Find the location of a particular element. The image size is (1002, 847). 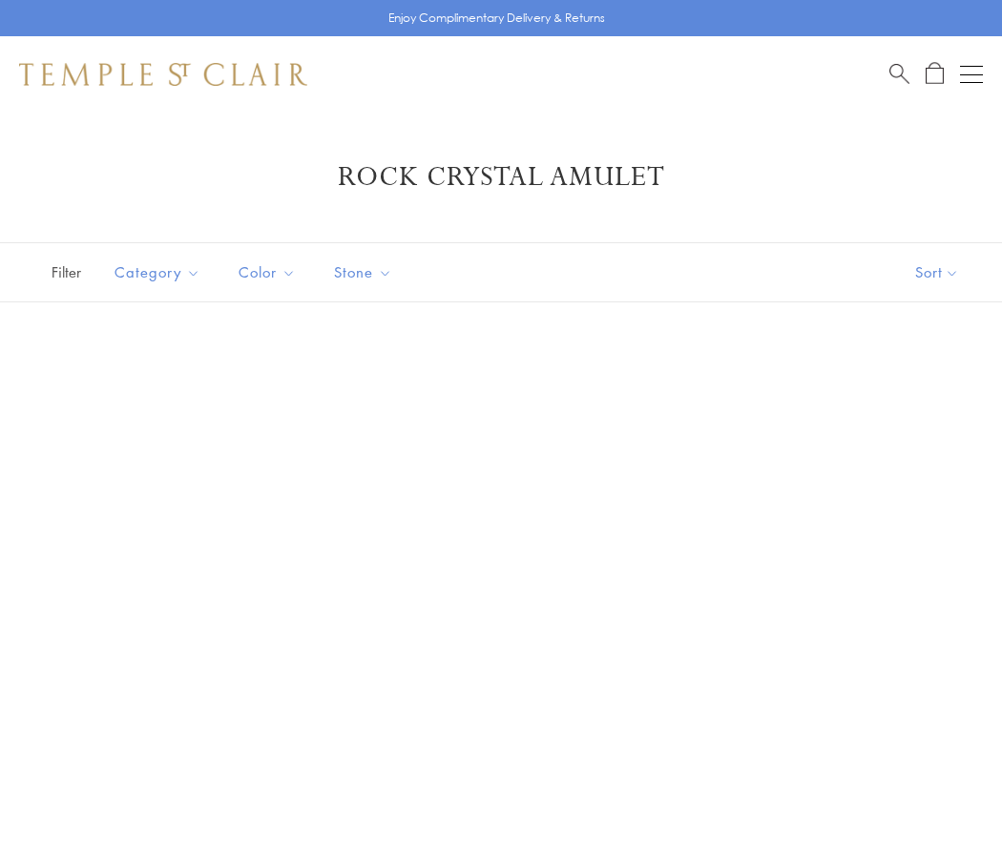

button: Color is located at coordinates (267, 272).